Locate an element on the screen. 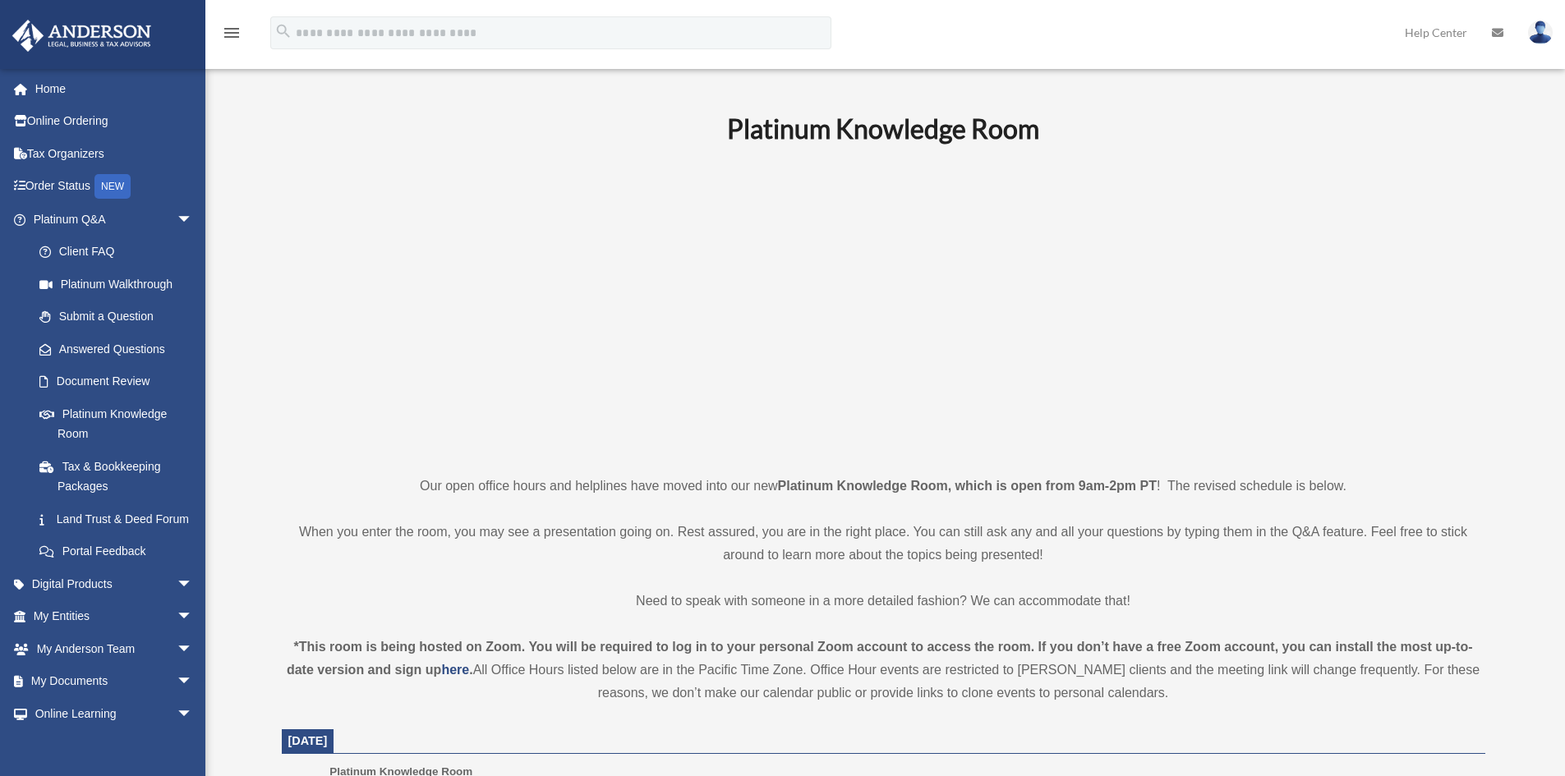  a: Platinum Q&Aarrow_drop_down is located at coordinates (114, 219).